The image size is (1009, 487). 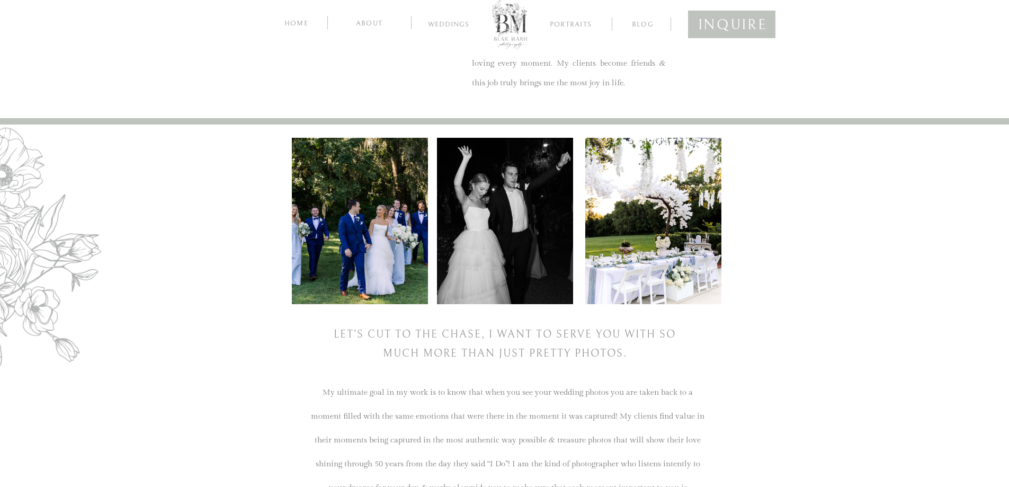 What do you see at coordinates (731, 22) in the screenshot?
I see `a: inquire` at bounding box center [731, 22].